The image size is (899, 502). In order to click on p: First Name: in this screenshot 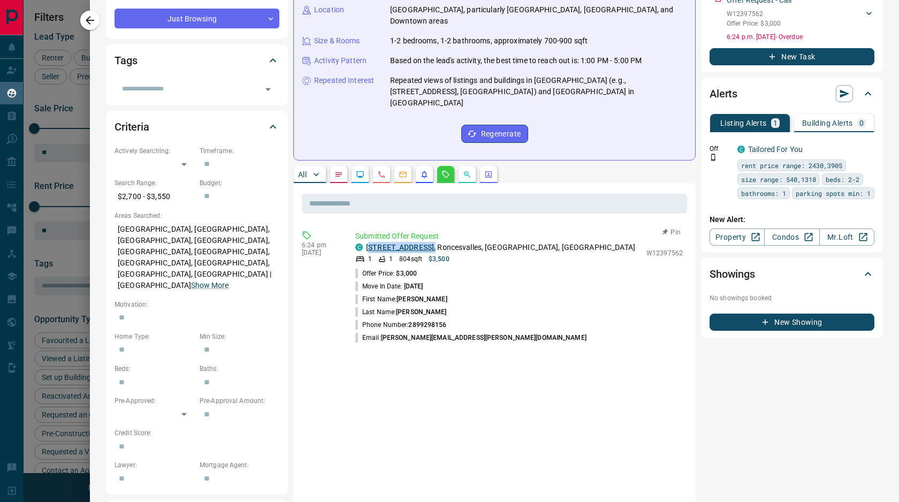, I will do `click(401, 299)`.